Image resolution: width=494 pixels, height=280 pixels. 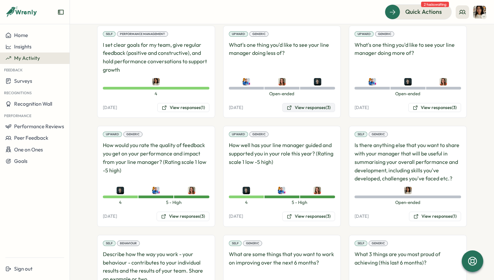 What do you see at coordinates (31, 137) in the screenshot?
I see `span: Peer Feedback` at bounding box center [31, 137].